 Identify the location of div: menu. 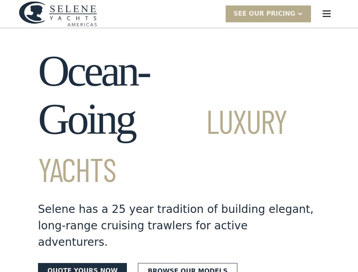
(327, 14).